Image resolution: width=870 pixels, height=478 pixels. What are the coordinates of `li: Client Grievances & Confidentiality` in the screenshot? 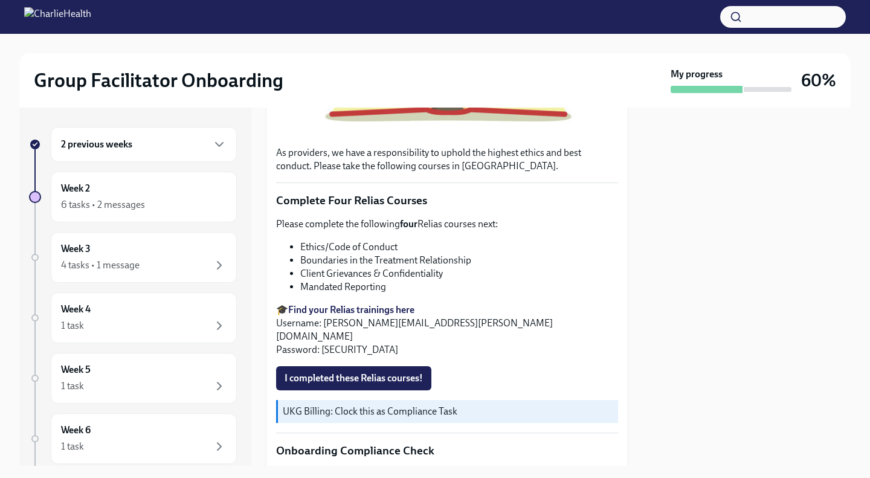 It's located at (459, 274).